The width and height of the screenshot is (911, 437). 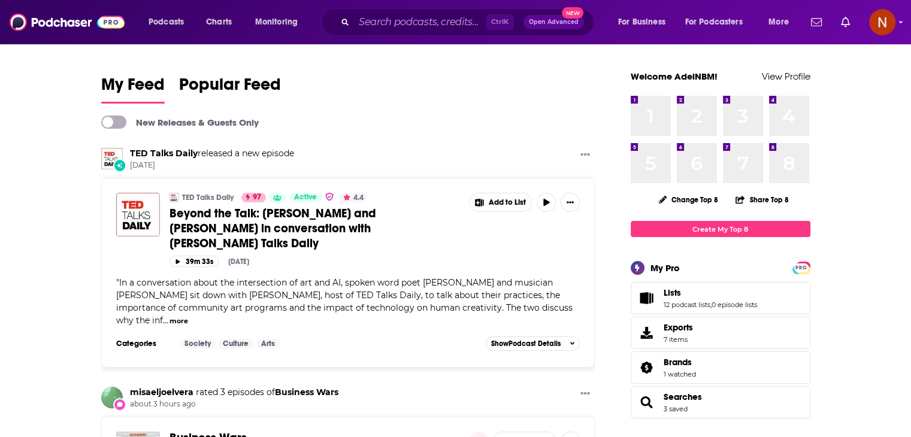 I want to click on a: Welcome AdelNBM!, so click(x=673, y=76).